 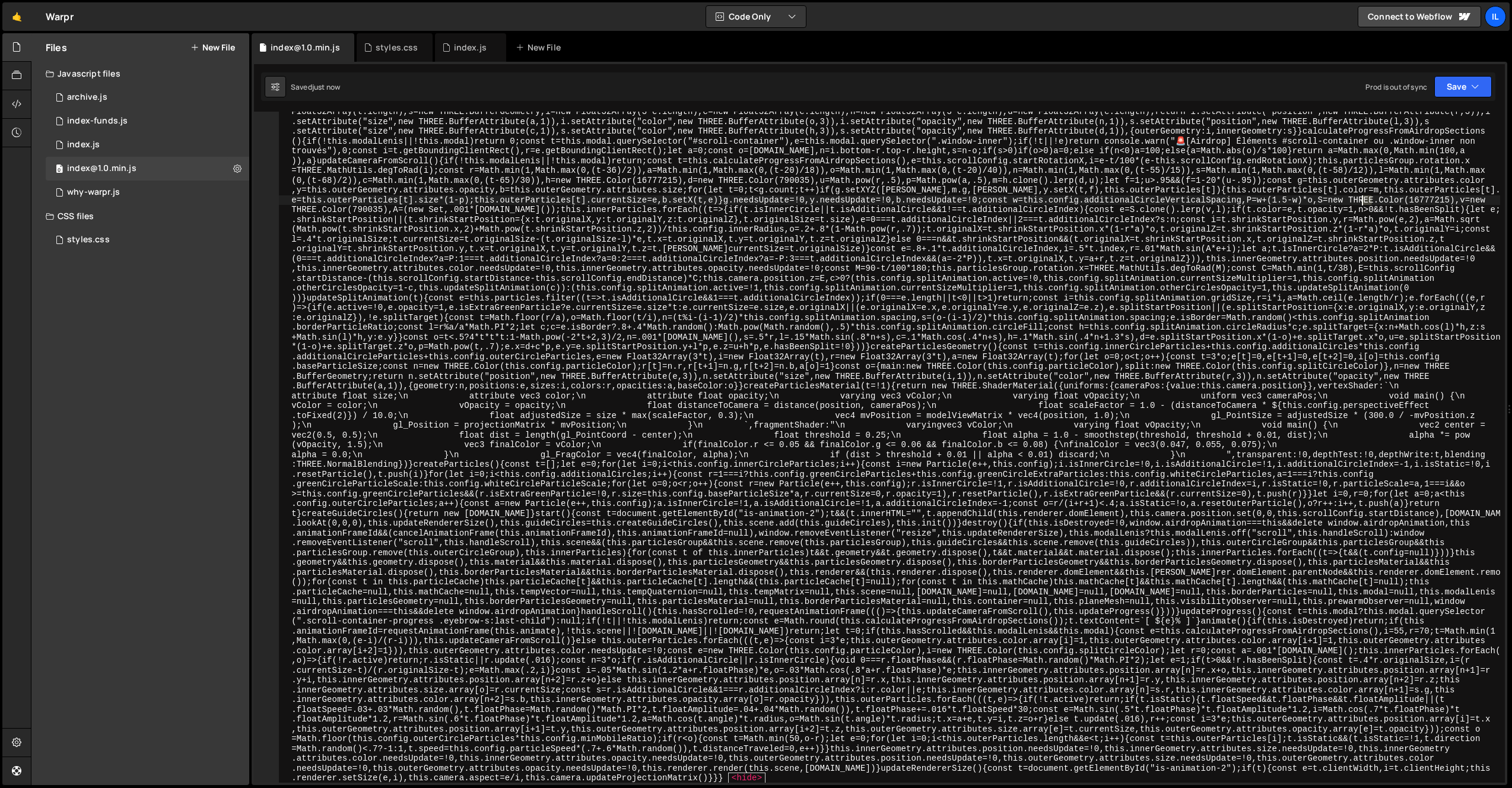 What do you see at coordinates (1420, 17) in the screenshot?
I see `a: Connect to Webflow` at bounding box center [1420, 17].